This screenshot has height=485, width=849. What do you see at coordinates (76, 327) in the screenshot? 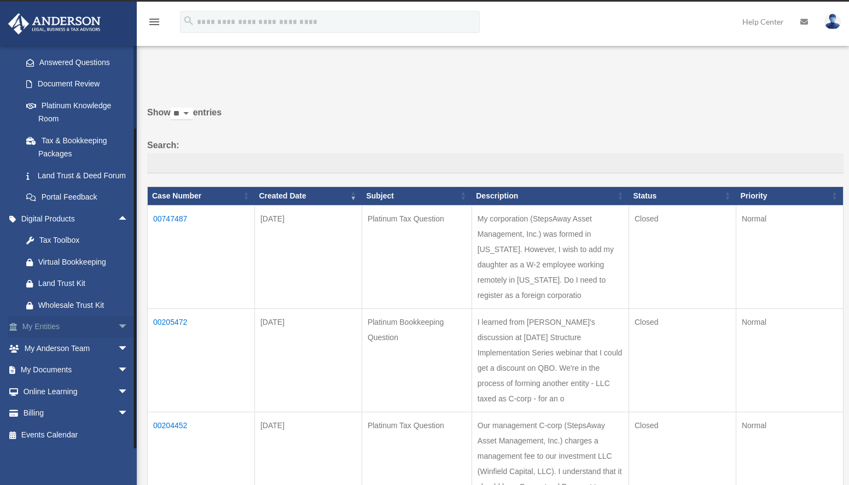
I see `a: My Entitiesarrow_drop_down` at bounding box center [76, 327].